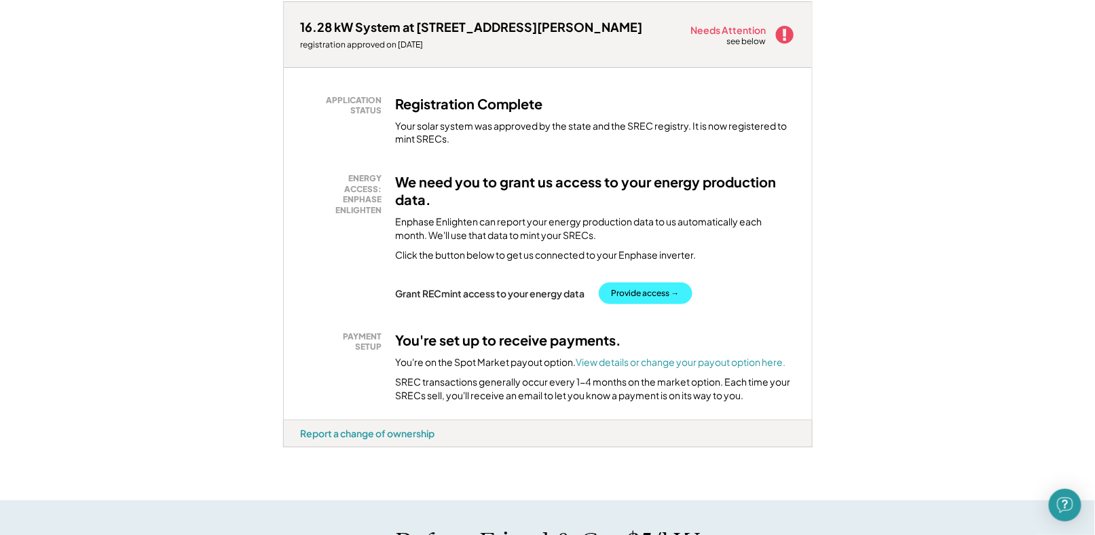 The height and width of the screenshot is (535, 1095). I want to click on h3: Registration Complete, so click(469, 104).